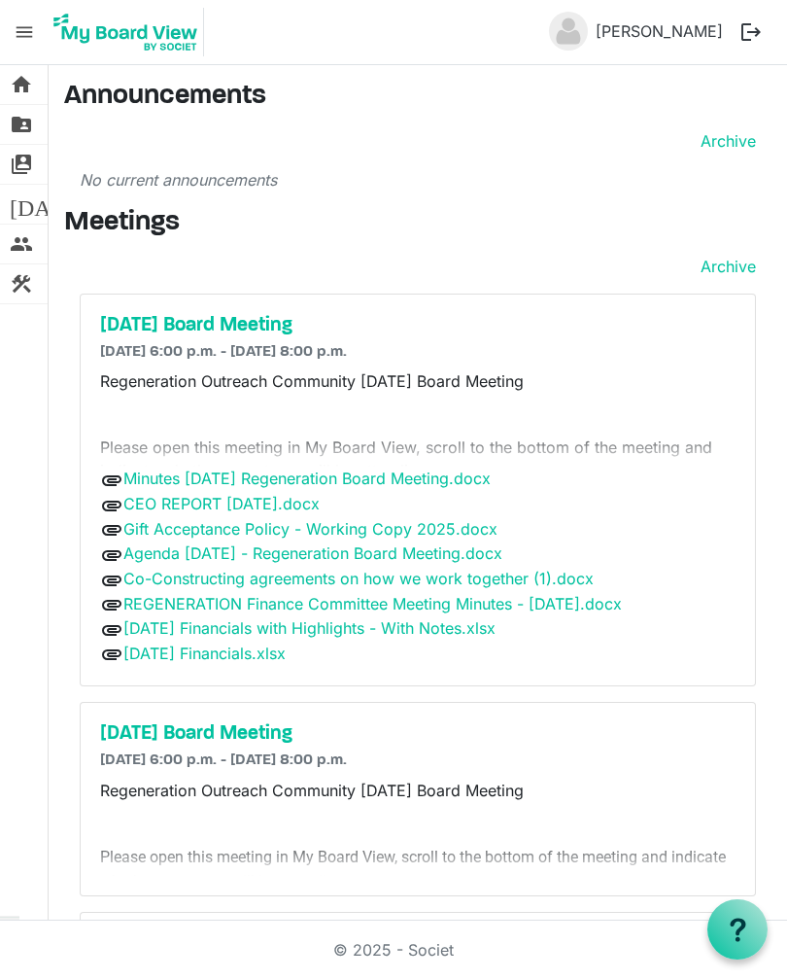 This screenshot has height=979, width=787. What do you see at coordinates (125, 32) in the screenshot?
I see `img: My Board View Logo` at bounding box center [125, 32].